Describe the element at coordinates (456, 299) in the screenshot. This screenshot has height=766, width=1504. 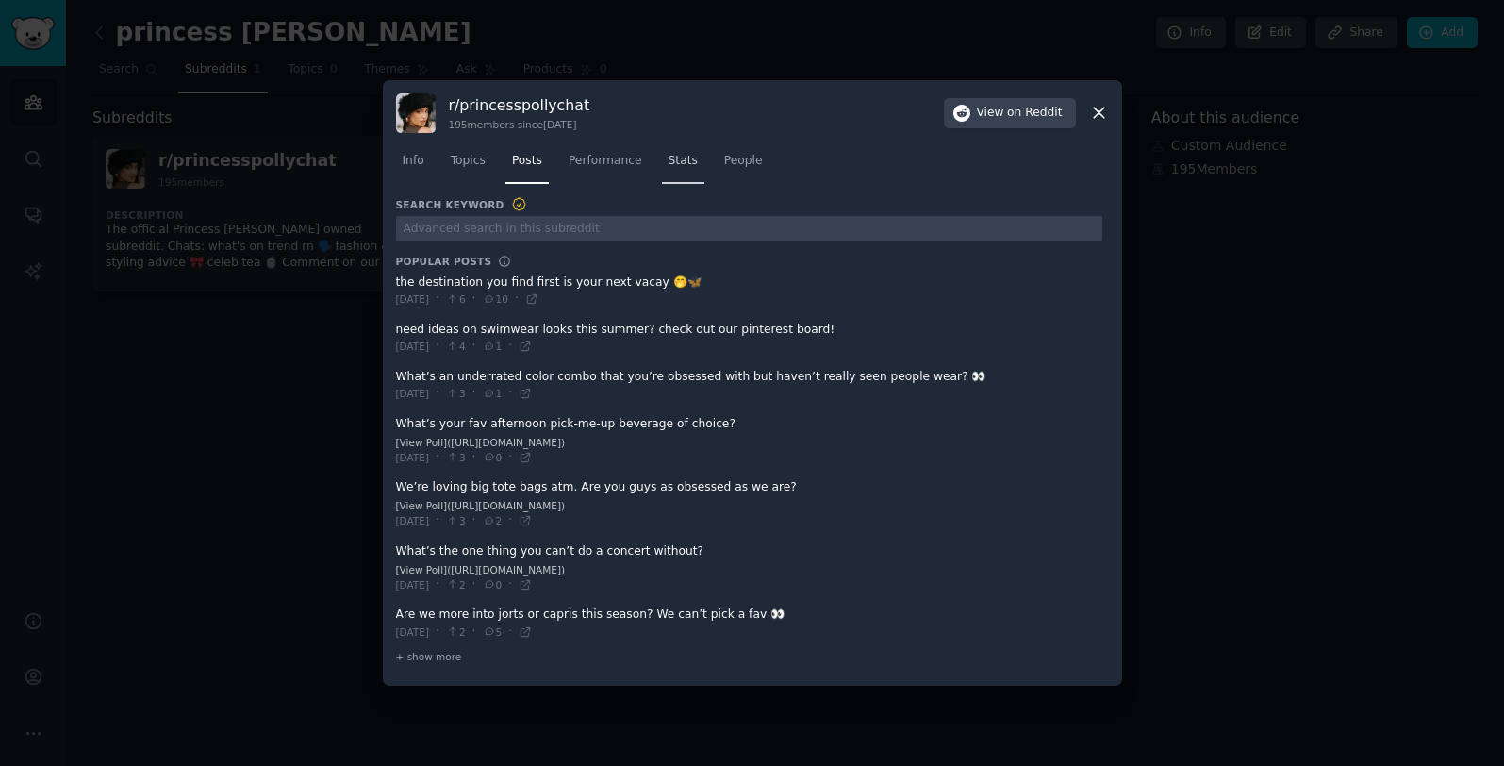
I see `span: 6` at that location.